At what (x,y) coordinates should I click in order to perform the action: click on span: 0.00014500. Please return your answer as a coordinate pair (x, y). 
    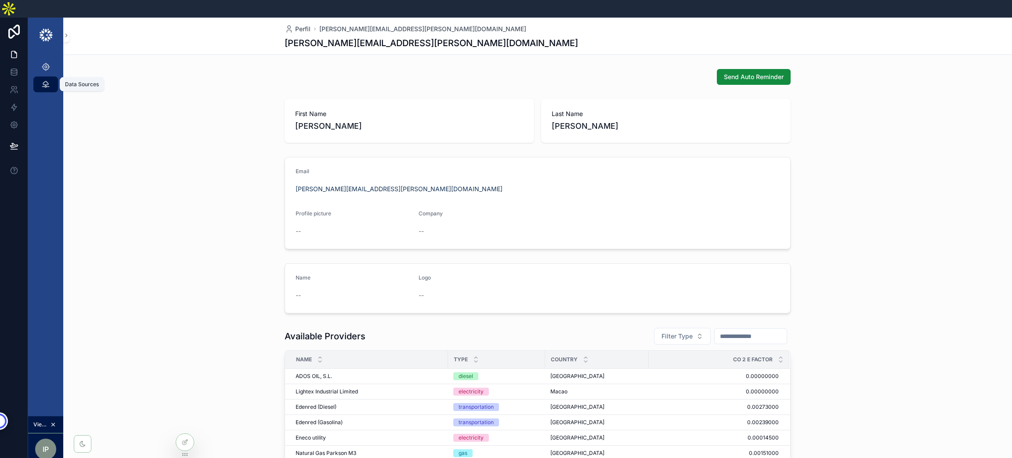
    Looking at the image, I should click on (714, 437).